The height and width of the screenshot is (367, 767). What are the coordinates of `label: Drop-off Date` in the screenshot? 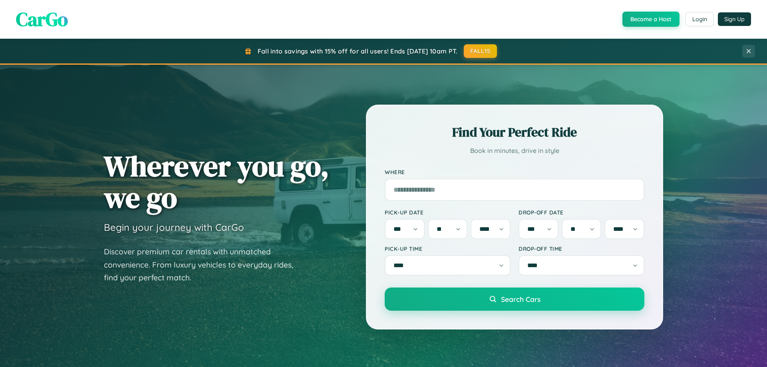 It's located at (581, 212).